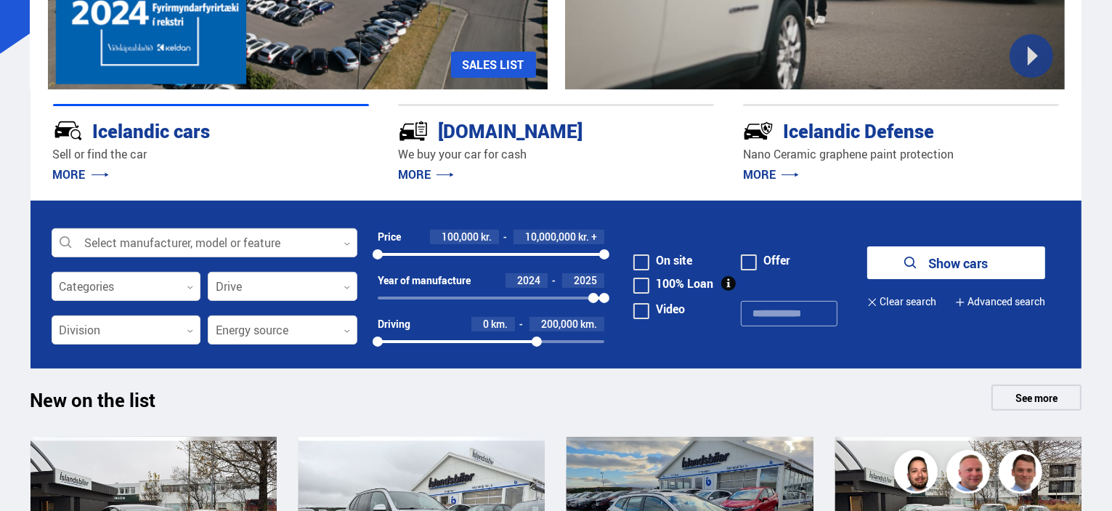 This screenshot has width=1112, height=511. Describe the element at coordinates (529, 280) in the screenshot. I see `font: 2024` at that location.